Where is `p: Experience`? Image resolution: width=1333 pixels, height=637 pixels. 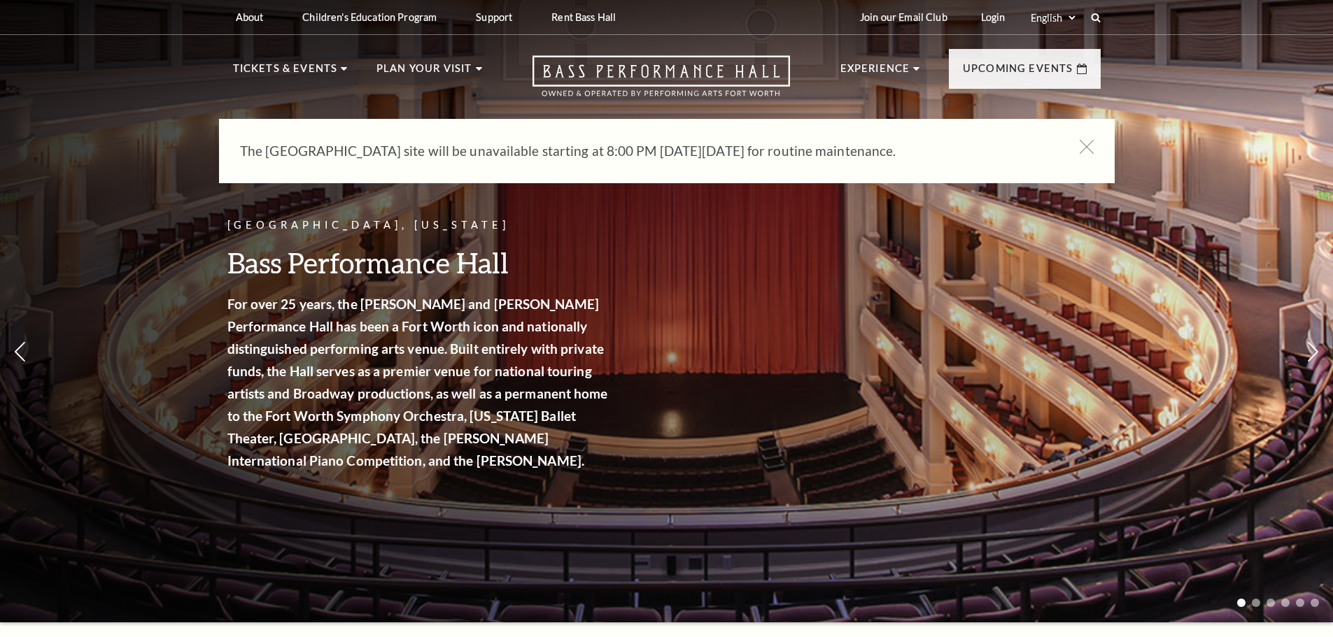 p: Experience is located at coordinates (875, 73).